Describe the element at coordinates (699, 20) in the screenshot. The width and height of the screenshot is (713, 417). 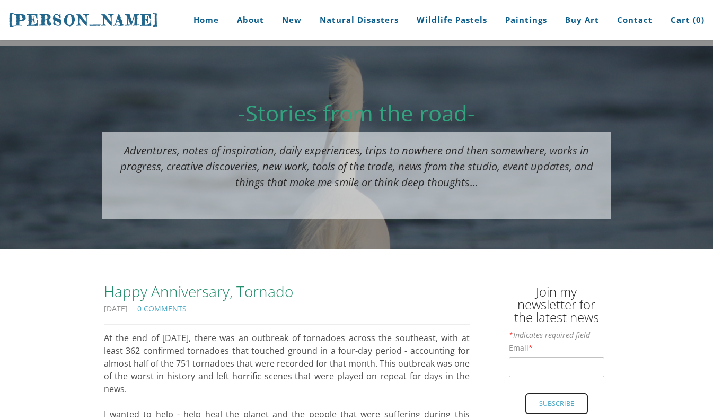
I see `span: 0` at that location.